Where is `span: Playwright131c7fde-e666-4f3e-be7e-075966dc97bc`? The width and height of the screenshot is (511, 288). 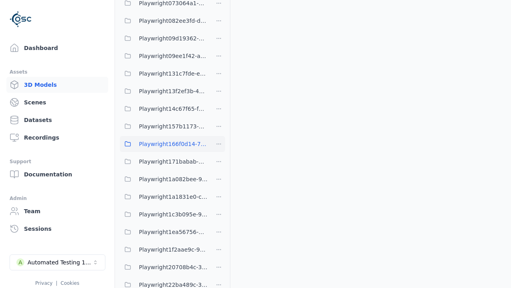 span: Playwright131c7fde-e666-4f3e-be7e-075966dc97bc is located at coordinates (173, 74).